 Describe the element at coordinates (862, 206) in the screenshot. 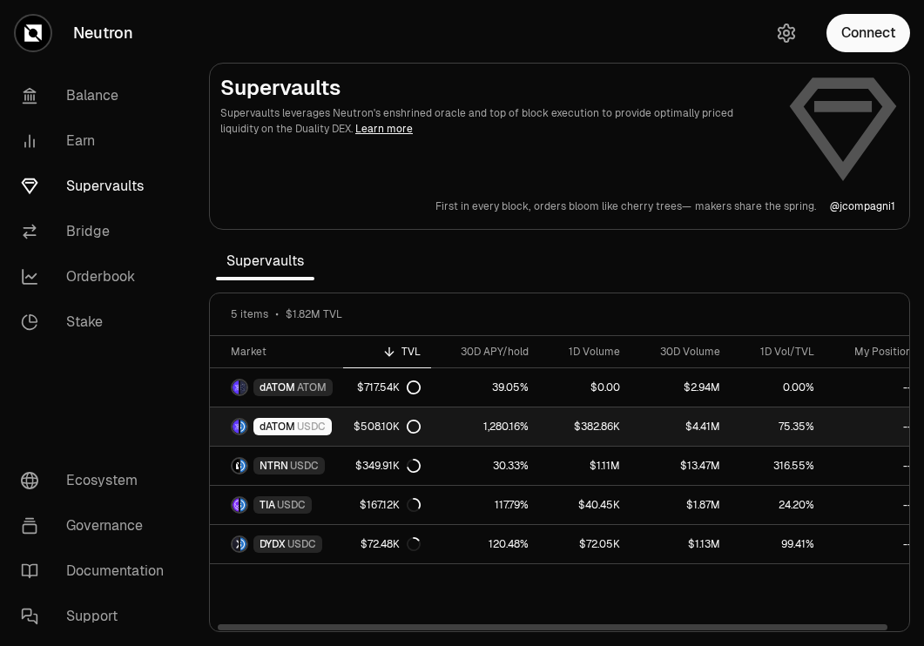

I see `a: @jcompagni1` at that location.